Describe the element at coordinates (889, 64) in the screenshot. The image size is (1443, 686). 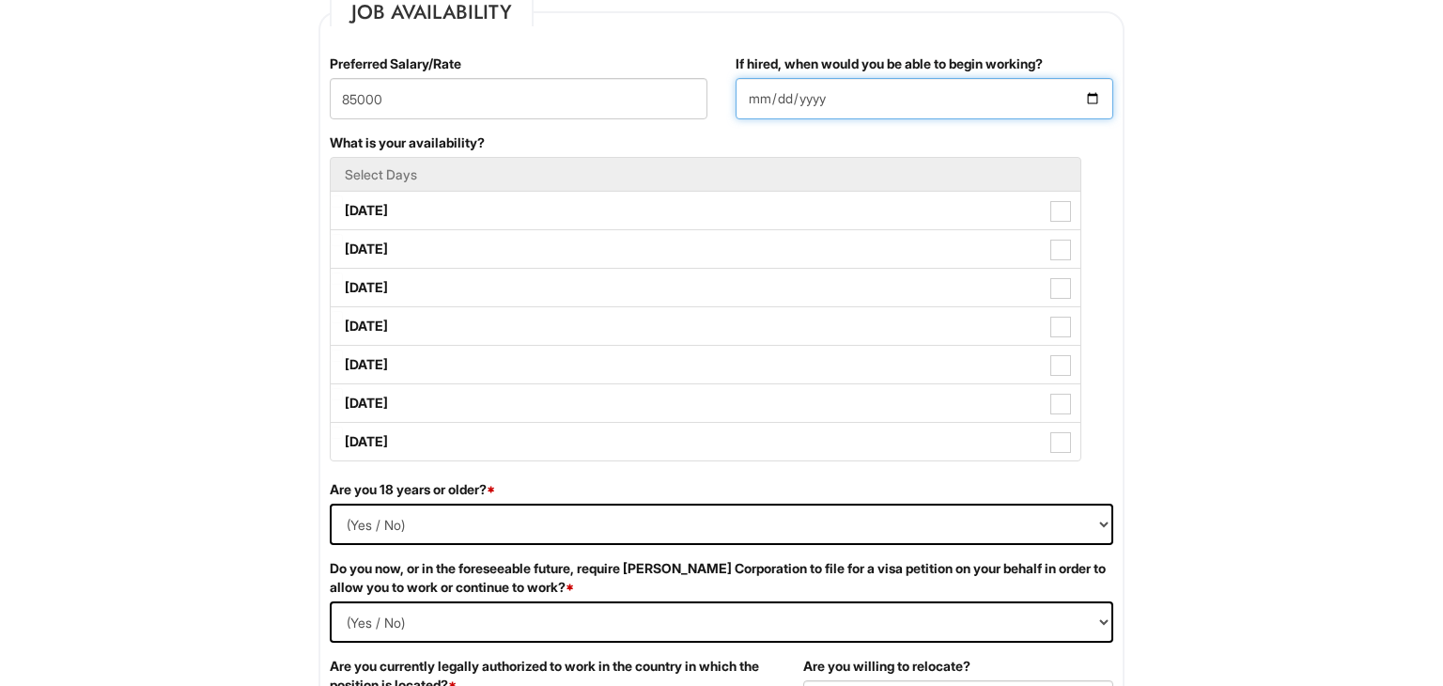
I see `label: If hired, when would you be able to begin working?` at that location.